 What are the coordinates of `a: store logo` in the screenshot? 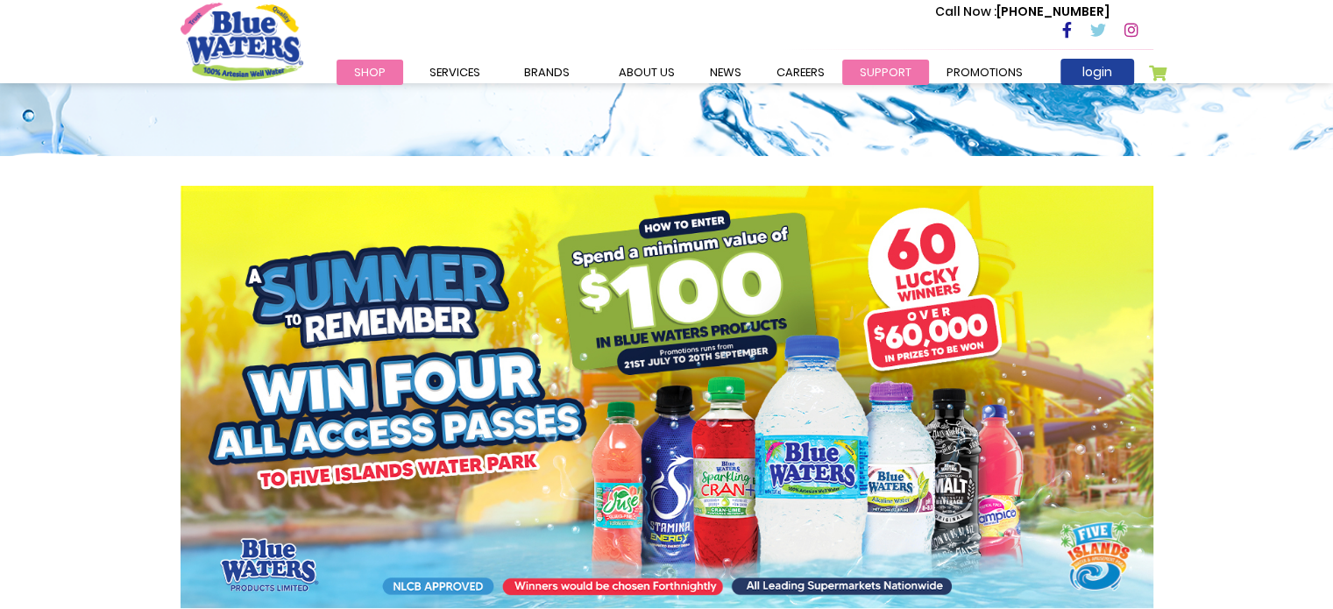 It's located at (242, 41).